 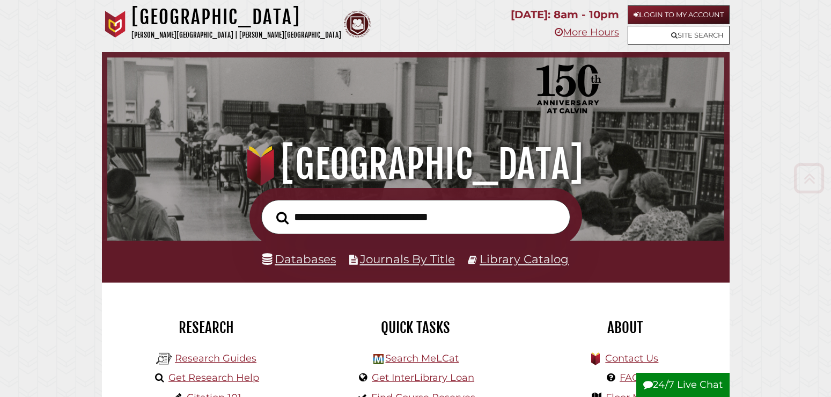 What do you see at coordinates (587, 32) in the screenshot?
I see `a: More Hours` at bounding box center [587, 32].